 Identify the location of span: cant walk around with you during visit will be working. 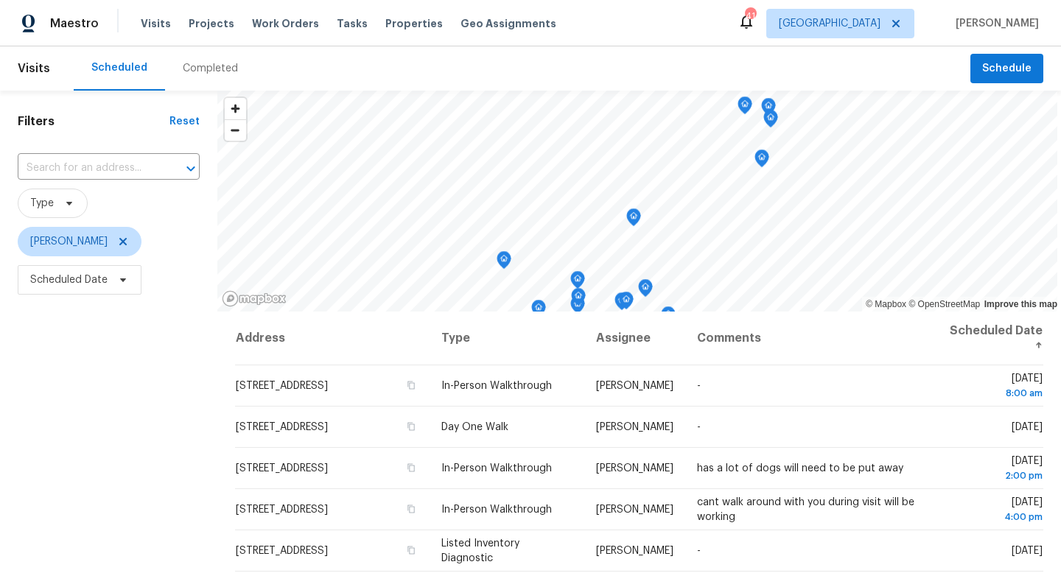
(805, 510).